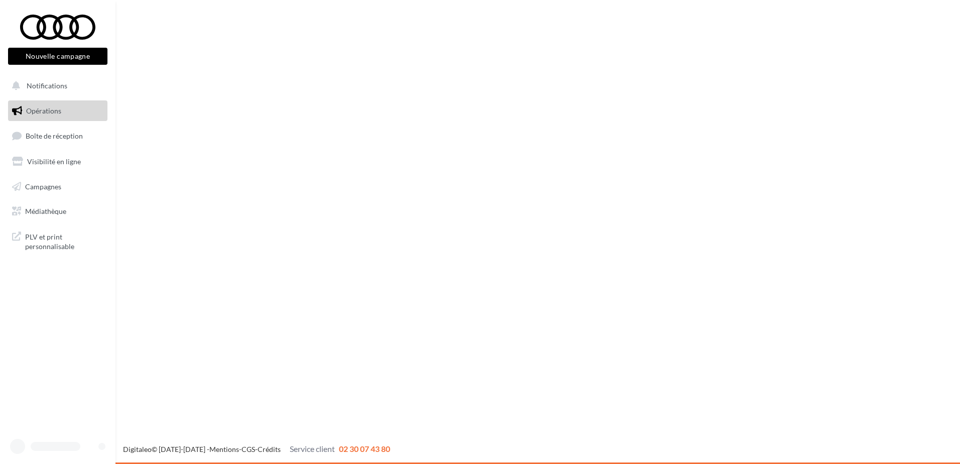  Describe the element at coordinates (47, 85) in the screenshot. I see `span: Notifications` at that location.